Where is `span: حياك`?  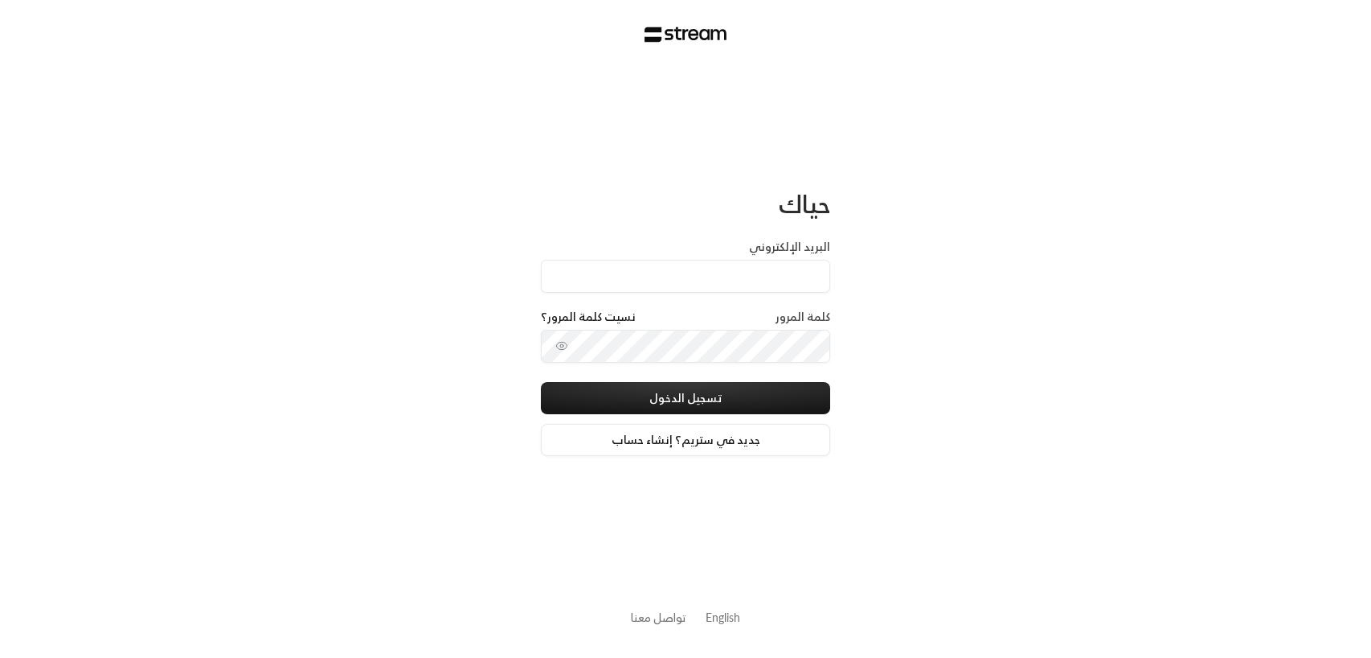 span: حياك is located at coordinates (805, 203).